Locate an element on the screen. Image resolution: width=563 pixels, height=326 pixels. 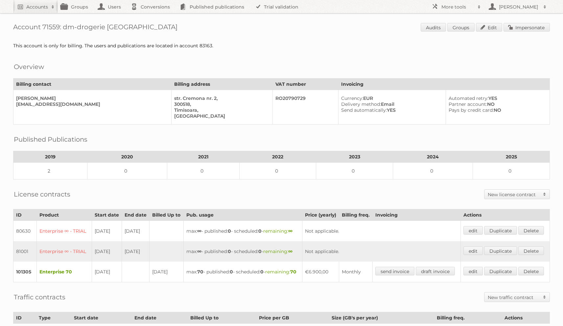
h2: Traffic contracts is located at coordinates (39, 297).